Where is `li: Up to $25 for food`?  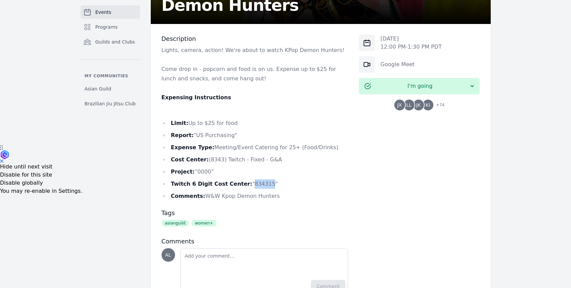
li: Up to $25 for food is located at coordinates (255, 123).